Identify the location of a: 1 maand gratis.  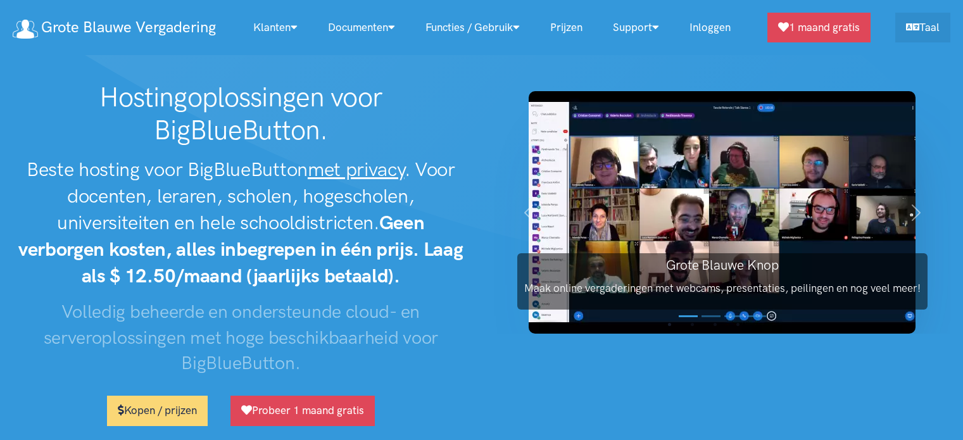
(819, 27).